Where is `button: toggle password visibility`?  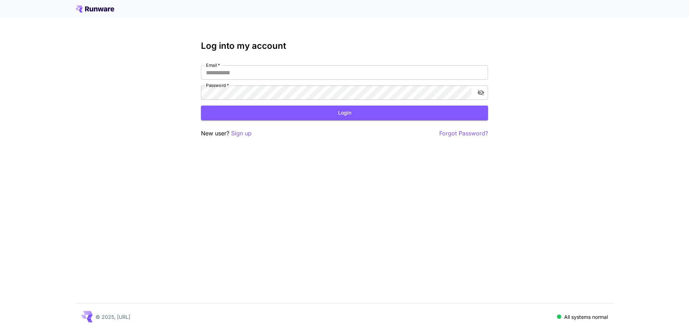
button: toggle password visibility is located at coordinates (481, 93).